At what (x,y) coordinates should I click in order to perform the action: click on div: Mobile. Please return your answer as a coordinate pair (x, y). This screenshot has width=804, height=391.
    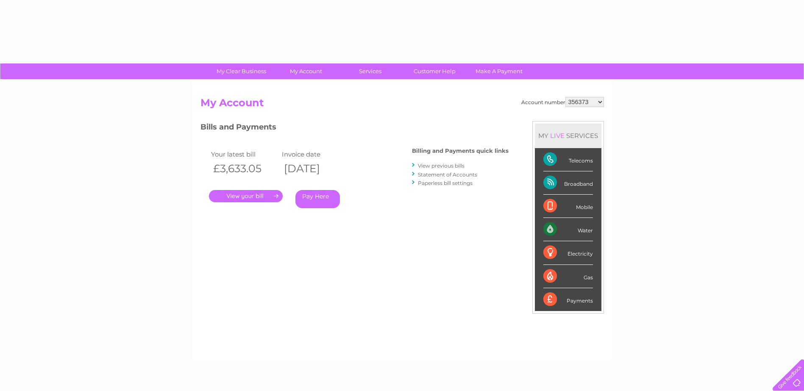
    Looking at the image, I should click on (568, 206).